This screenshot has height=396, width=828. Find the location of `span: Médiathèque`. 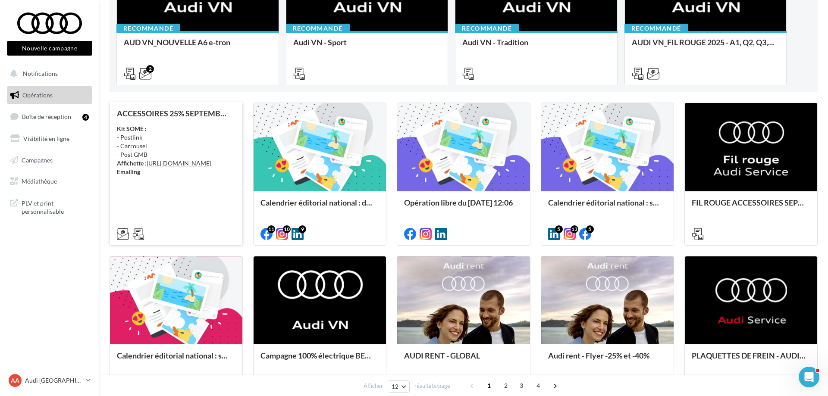

span: Médiathèque is located at coordinates (39, 181).